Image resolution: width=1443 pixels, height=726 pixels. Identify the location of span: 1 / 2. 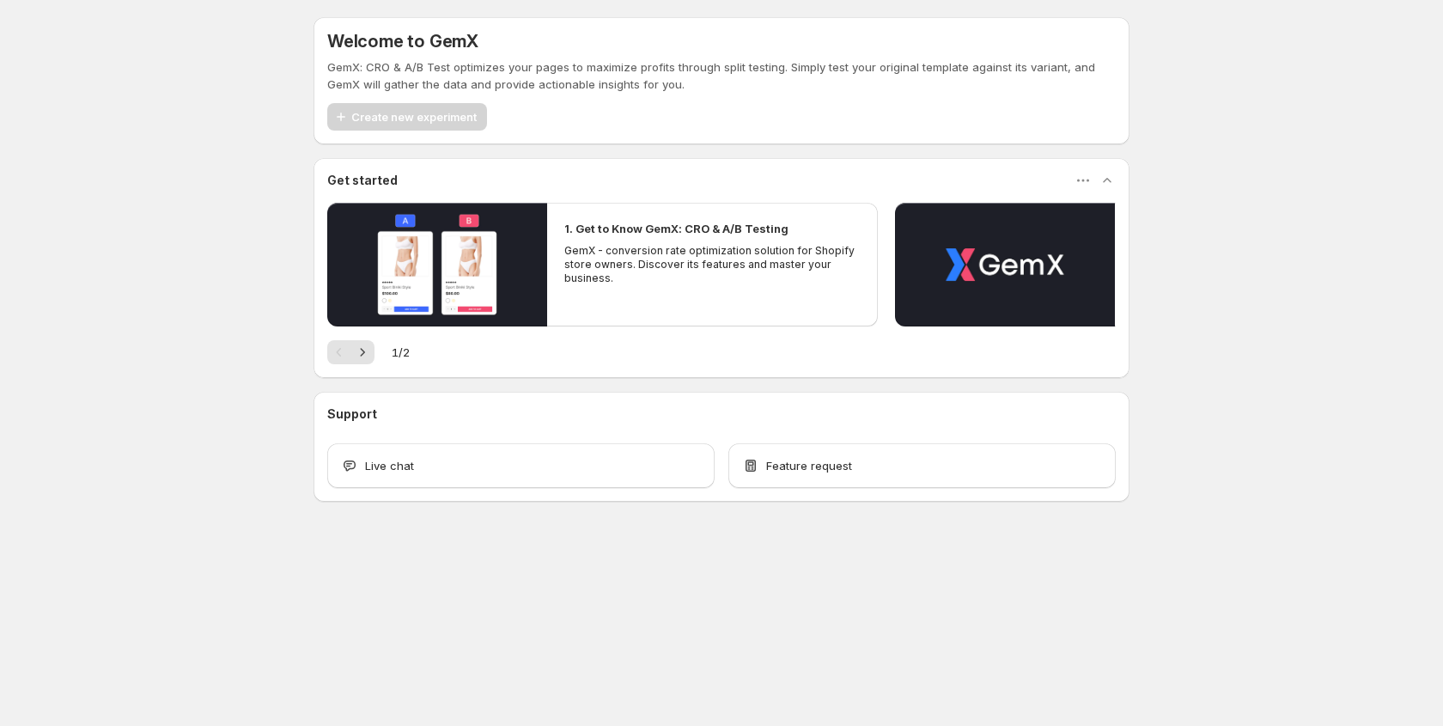
(400, 352).